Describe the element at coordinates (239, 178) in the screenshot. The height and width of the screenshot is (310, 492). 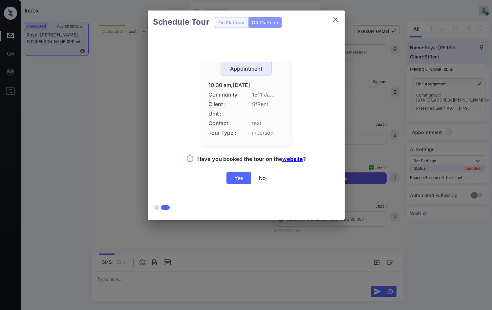
I see `div: Yes` at that location.